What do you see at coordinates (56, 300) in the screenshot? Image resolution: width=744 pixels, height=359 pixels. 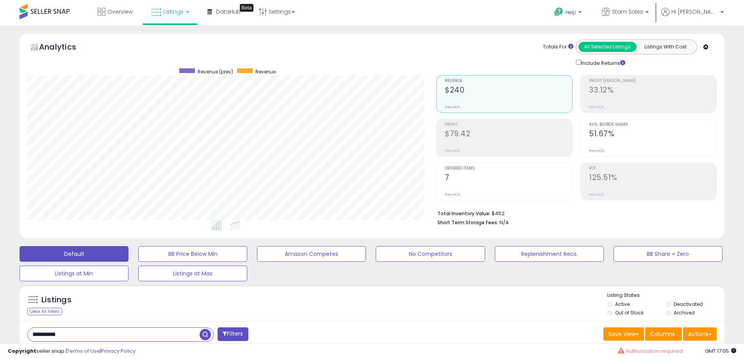 I see `h5: Listings` at bounding box center [56, 300].